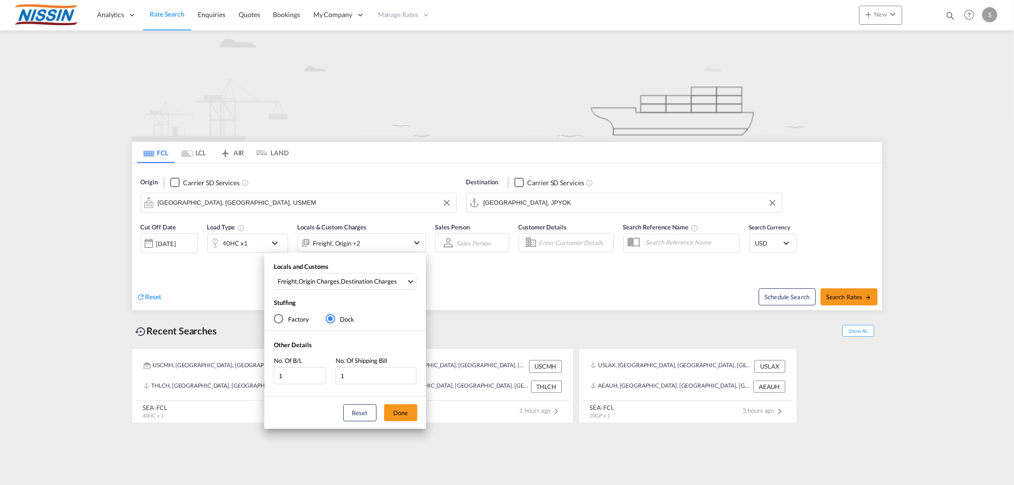  I want to click on button: Reset, so click(360, 413).